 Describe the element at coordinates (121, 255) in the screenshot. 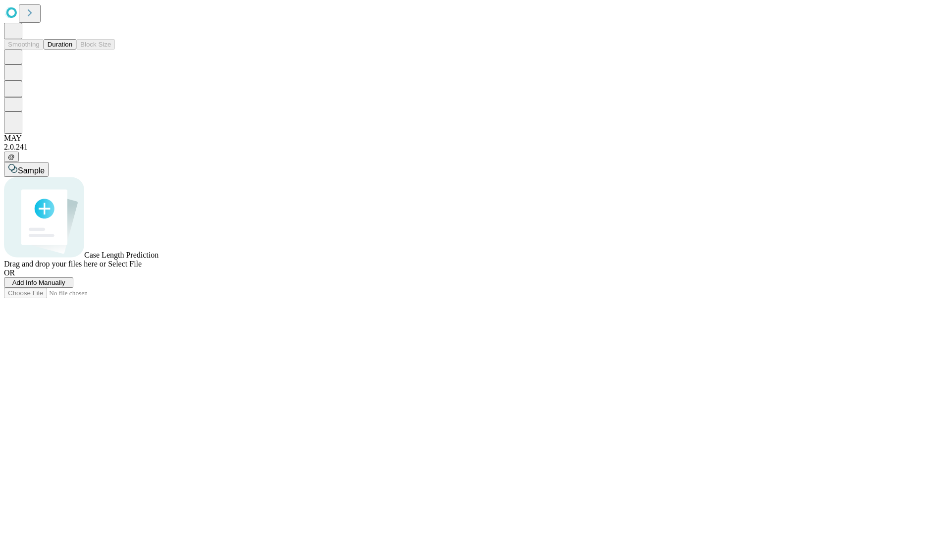

I see `span: Case Length Prediction` at that location.